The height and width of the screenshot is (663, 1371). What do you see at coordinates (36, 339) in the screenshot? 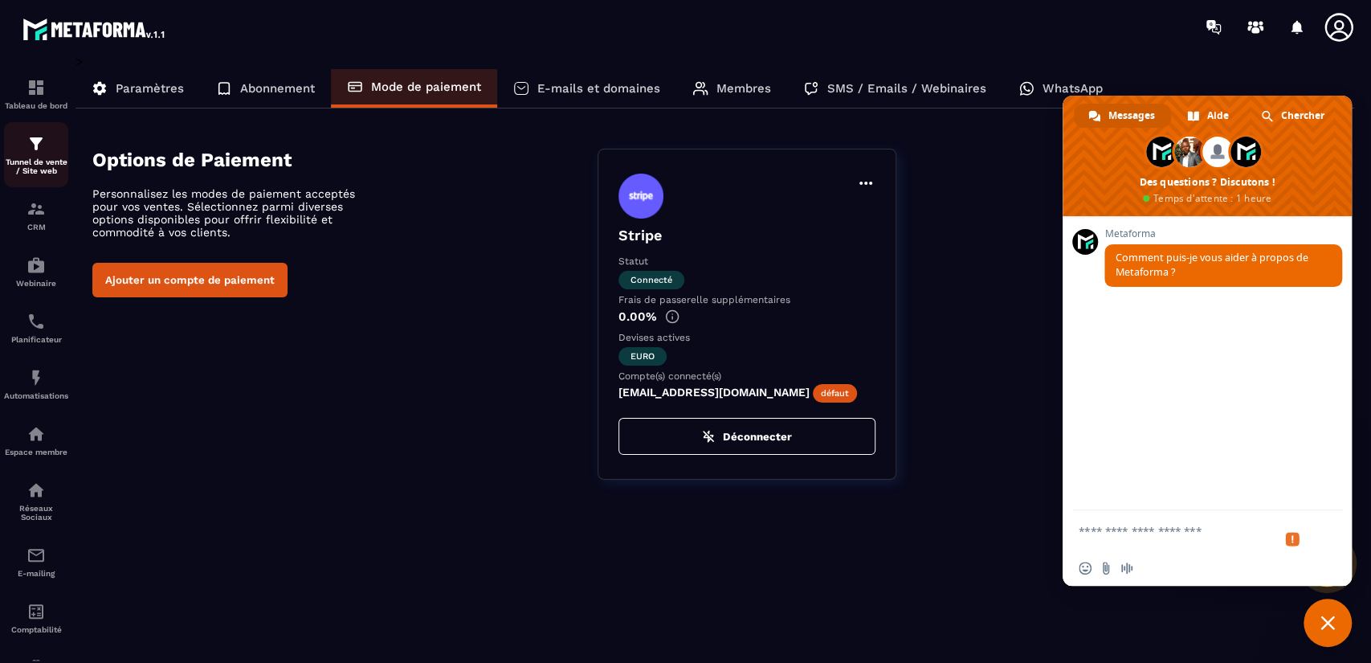
I see `p: Planificateur` at bounding box center [36, 339].